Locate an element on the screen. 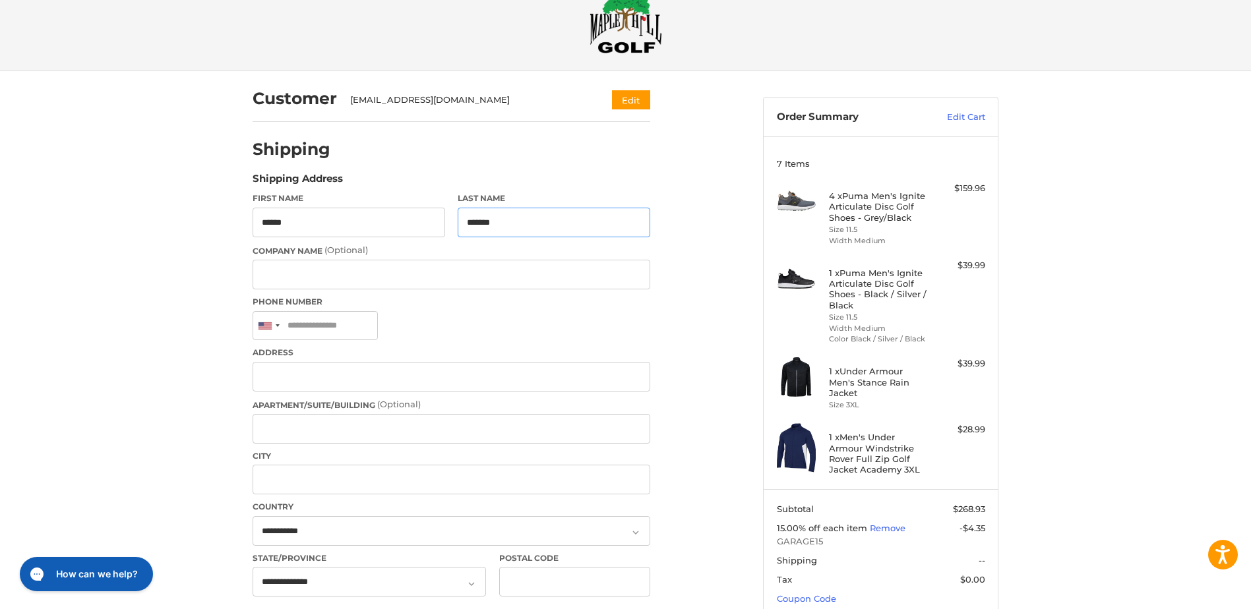  button: Gorgias live chat is located at coordinates (73, 22).